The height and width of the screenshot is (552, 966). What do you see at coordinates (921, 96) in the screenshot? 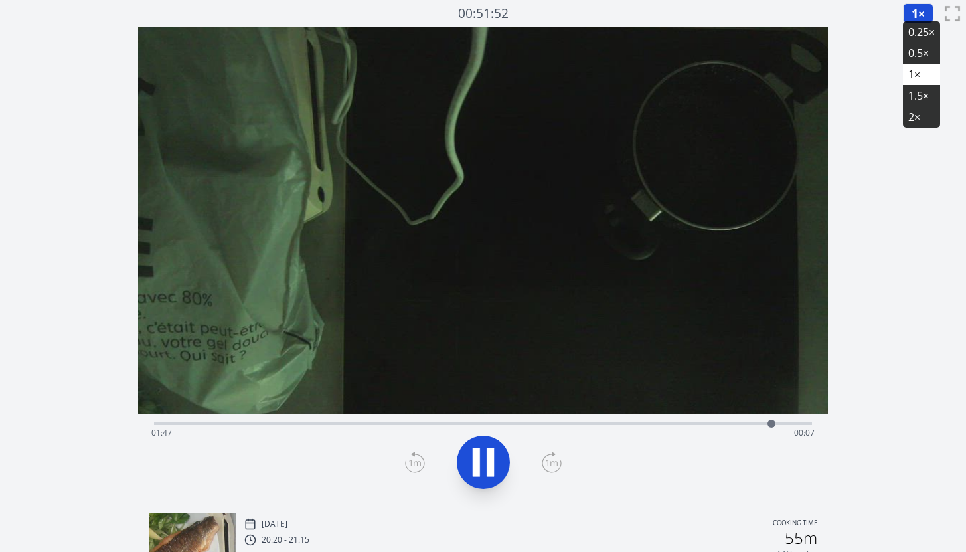
I see `li: 1.5×` at bounding box center [921, 96].